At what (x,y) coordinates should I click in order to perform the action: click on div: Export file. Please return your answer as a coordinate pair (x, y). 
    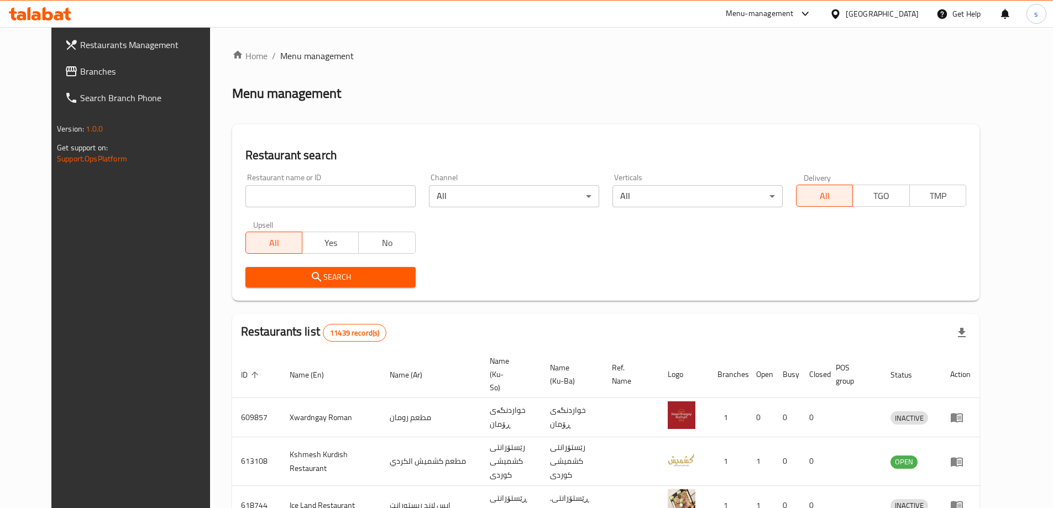
    Looking at the image, I should click on (962, 333).